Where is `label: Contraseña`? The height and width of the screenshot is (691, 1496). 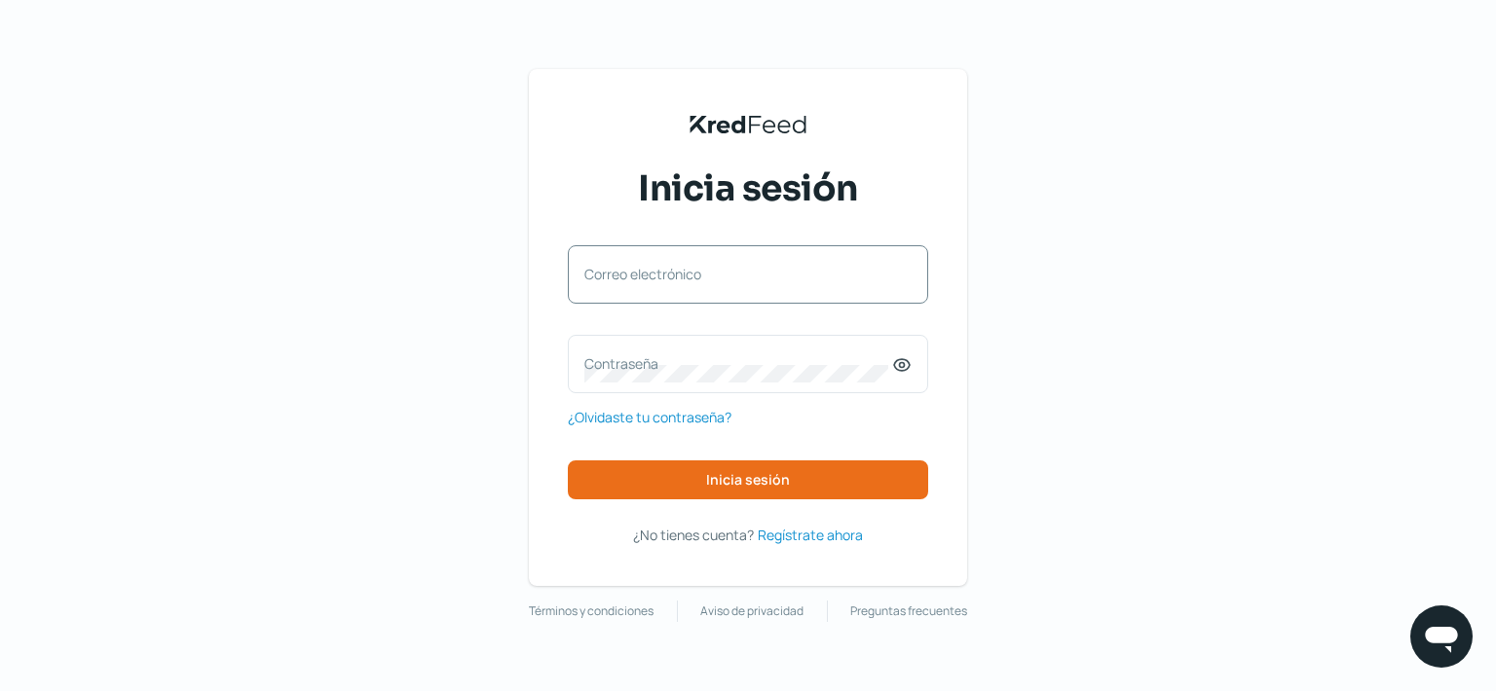
label: Contraseña is located at coordinates (738, 363).